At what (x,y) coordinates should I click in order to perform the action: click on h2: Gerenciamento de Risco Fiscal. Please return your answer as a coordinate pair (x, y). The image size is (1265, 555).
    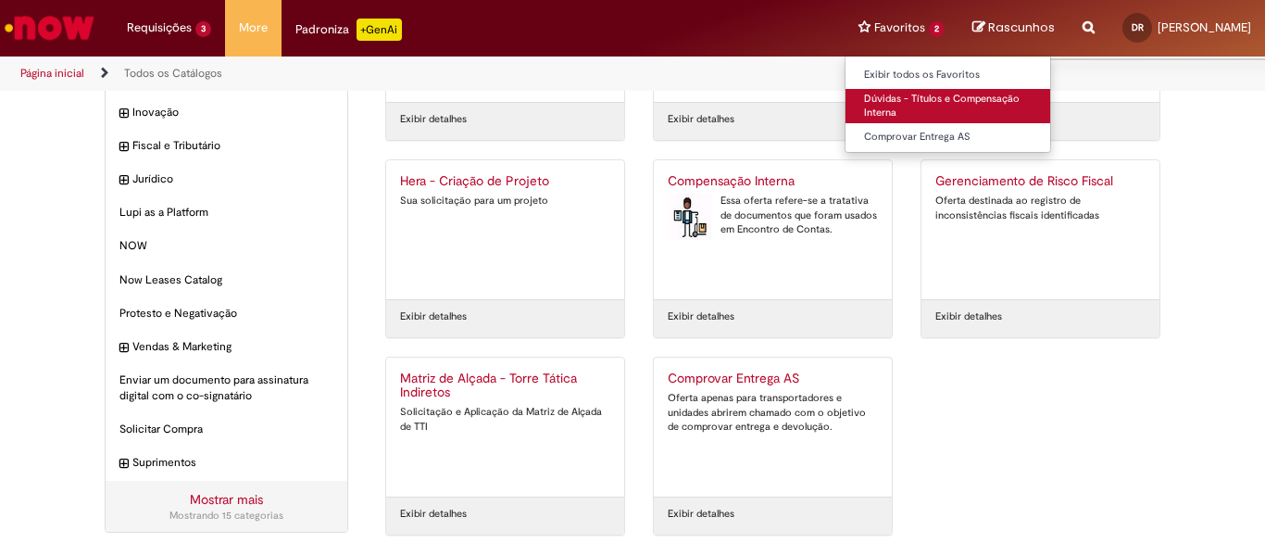
    Looking at the image, I should click on (1040, 182).